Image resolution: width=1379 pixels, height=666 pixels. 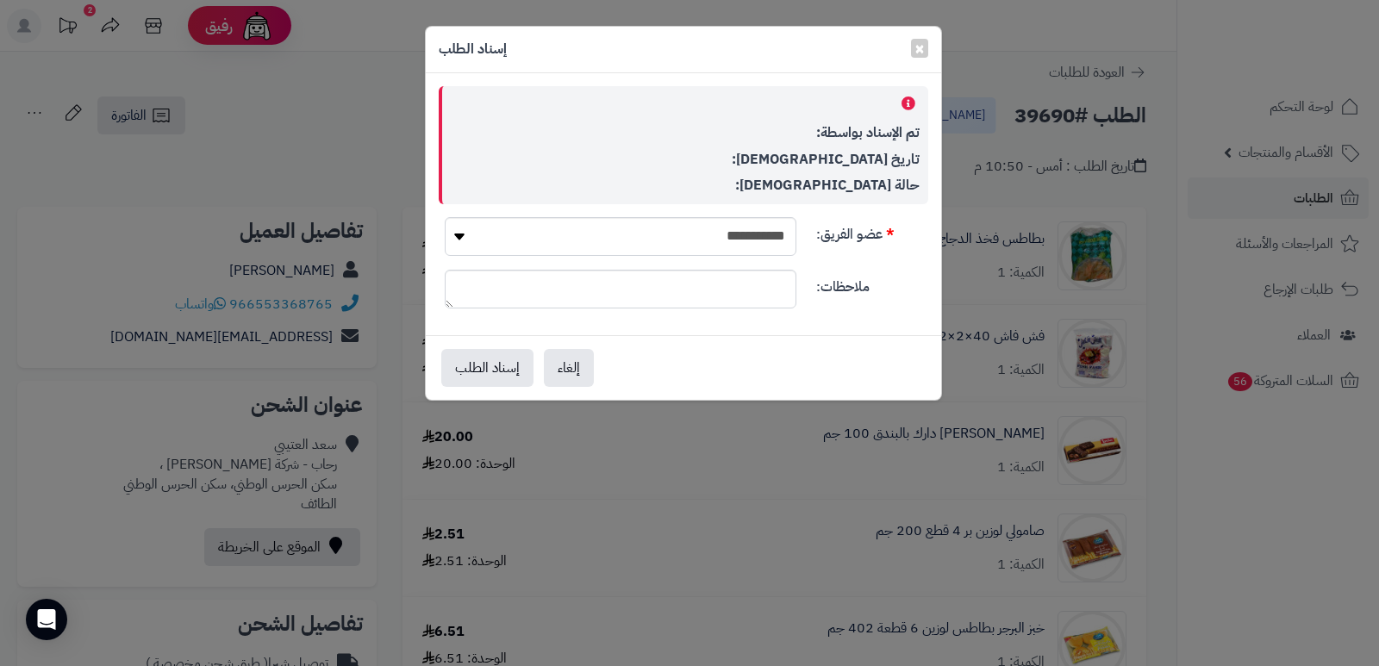 I want to click on strong: تم الإسناد بواسطة:, so click(x=868, y=133).